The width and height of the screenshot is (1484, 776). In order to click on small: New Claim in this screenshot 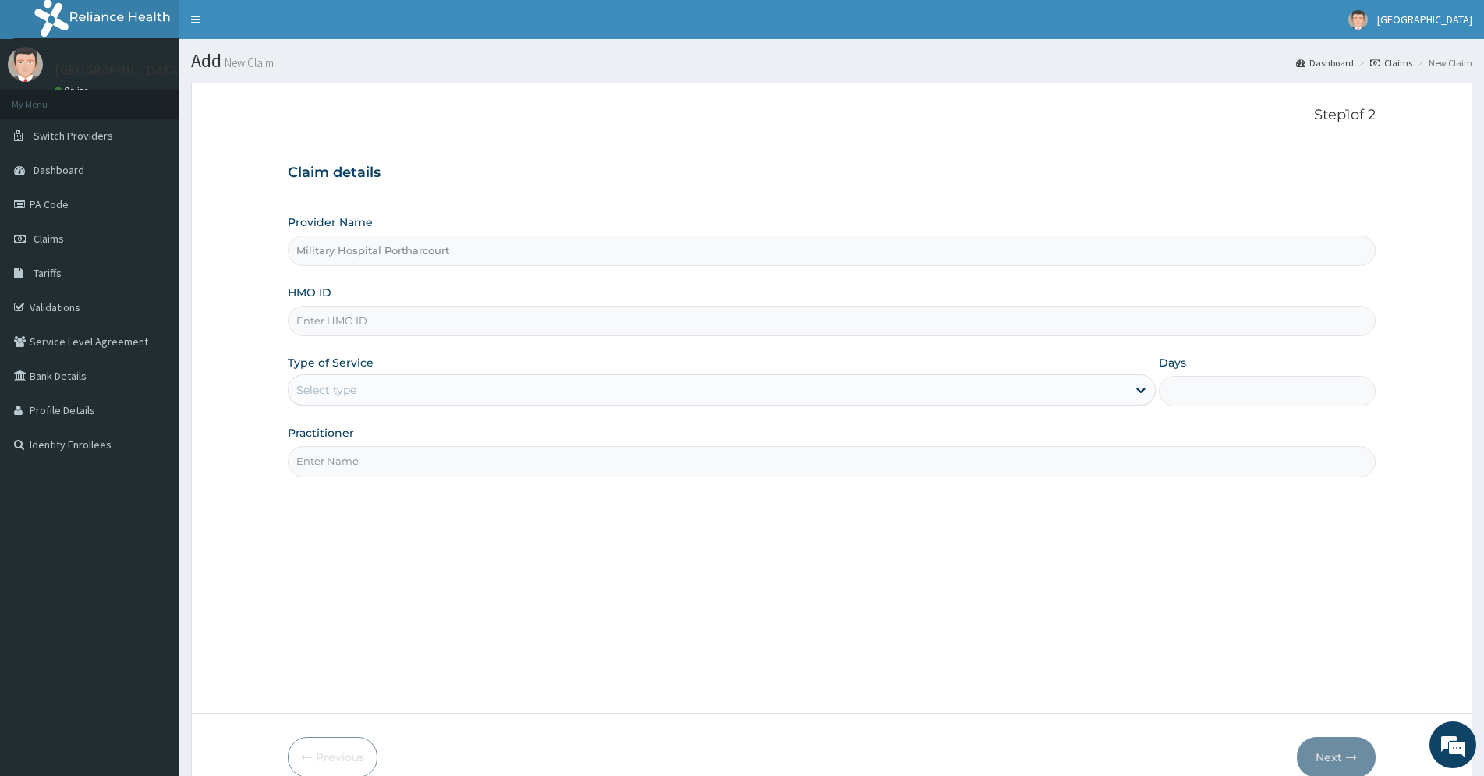, I will do `click(247, 62)`.